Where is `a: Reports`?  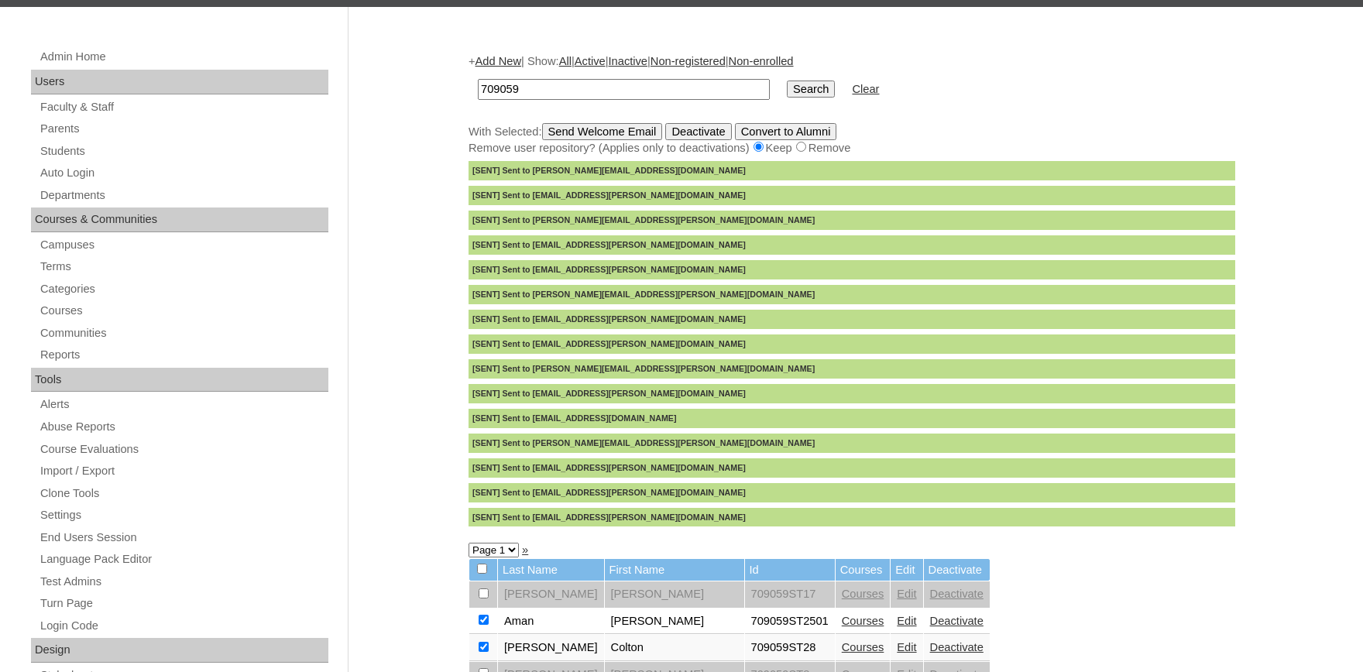 a: Reports is located at coordinates (184, 355).